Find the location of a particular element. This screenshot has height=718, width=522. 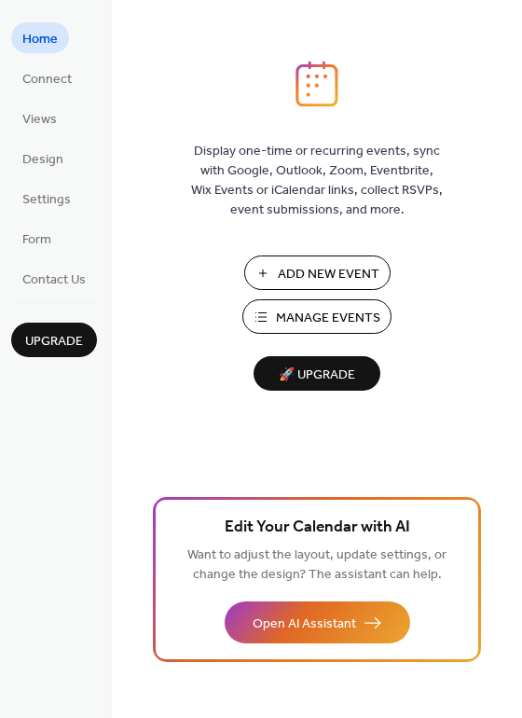

span: Contact Us is located at coordinates (54, 280).